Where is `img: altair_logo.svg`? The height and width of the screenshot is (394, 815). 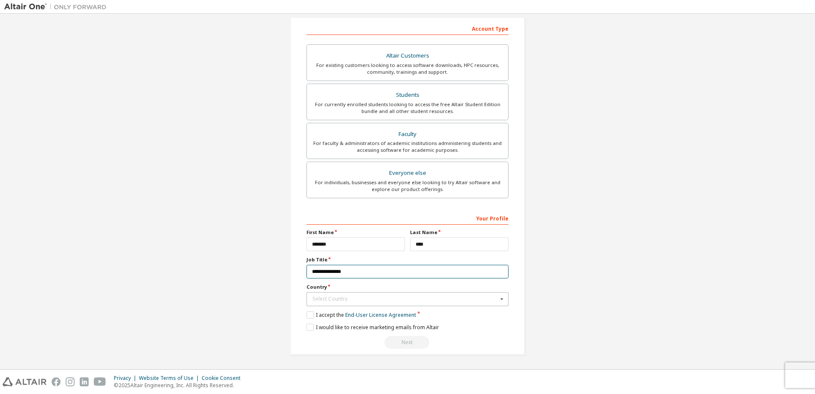
img: altair_logo.svg is located at coordinates (24, 382).